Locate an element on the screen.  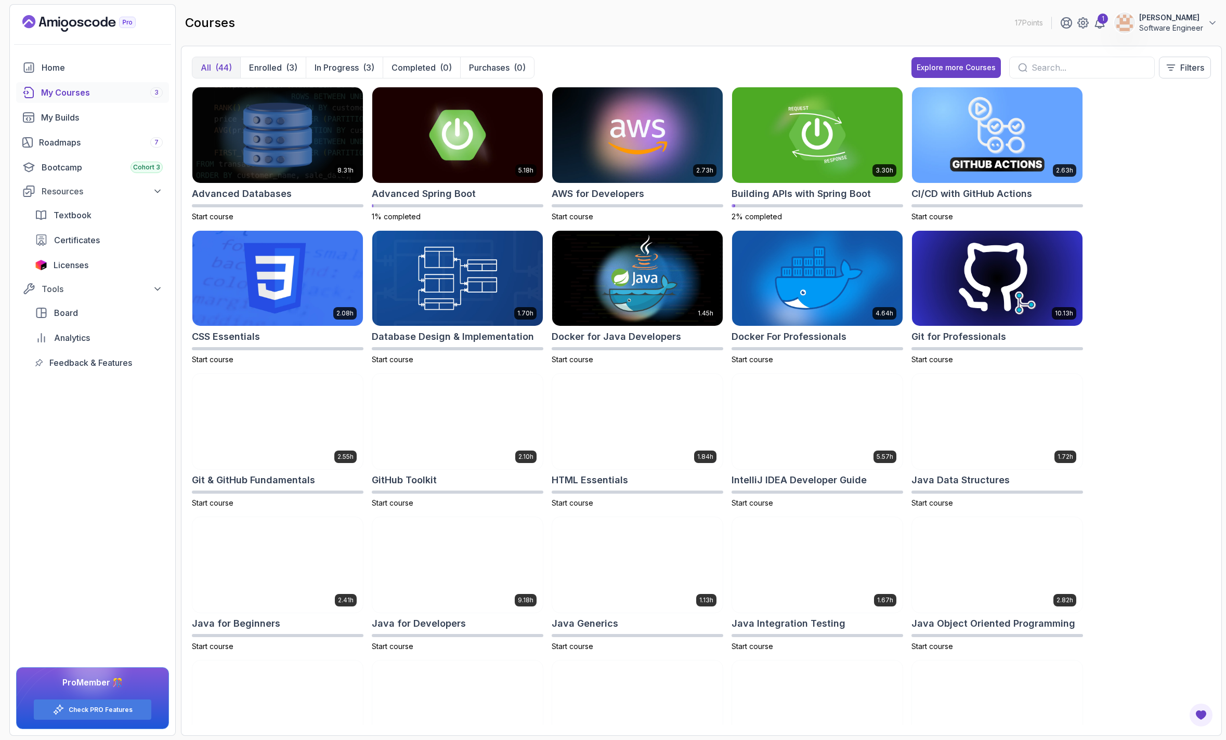
h2: Docker for Java Developers is located at coordinates (616, 337).